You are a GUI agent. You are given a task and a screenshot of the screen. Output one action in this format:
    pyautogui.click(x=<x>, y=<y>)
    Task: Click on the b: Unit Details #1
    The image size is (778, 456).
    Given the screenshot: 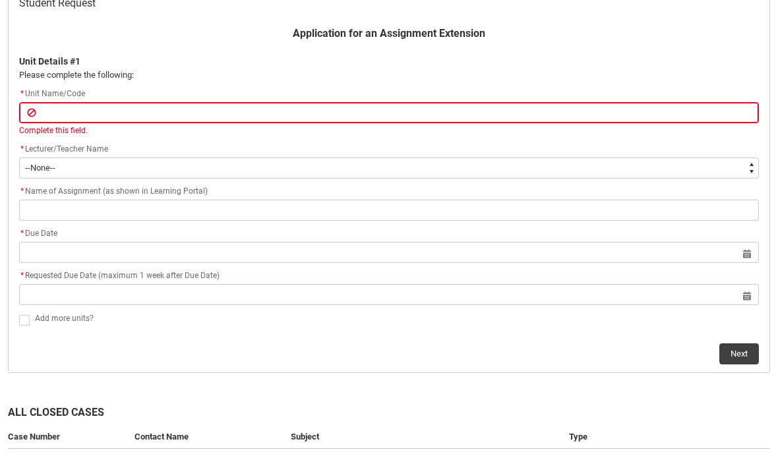 What is the action you would take?
    pyautogui.click(x=49, y=61)
    